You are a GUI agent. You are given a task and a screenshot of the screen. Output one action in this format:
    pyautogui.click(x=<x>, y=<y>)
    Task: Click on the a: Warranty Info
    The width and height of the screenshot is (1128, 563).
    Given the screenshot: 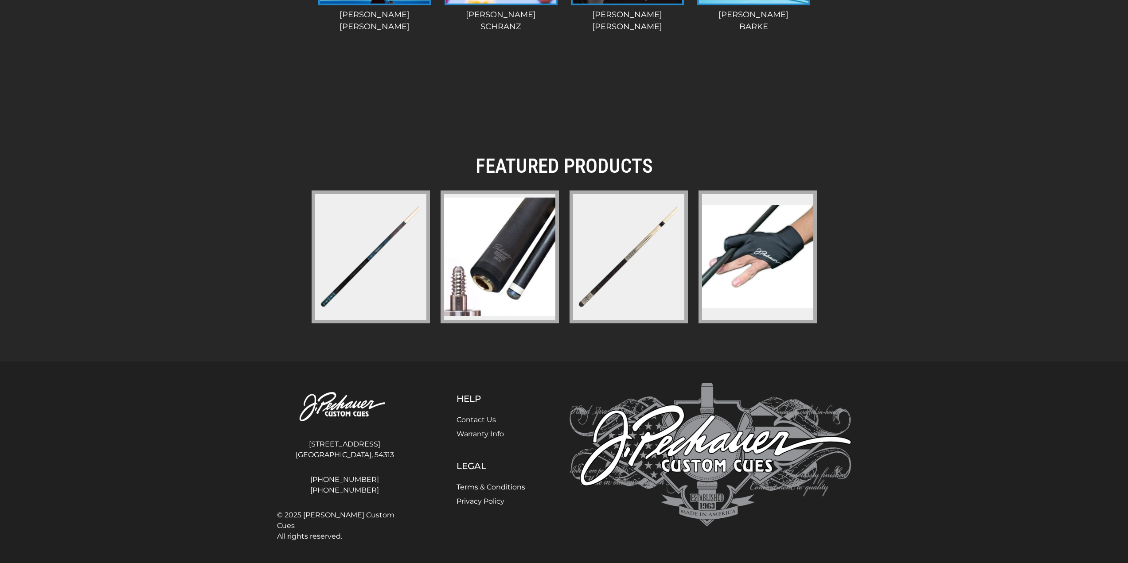 What is the action you would take?
    pyautogui.click(x=480, y=434)
    